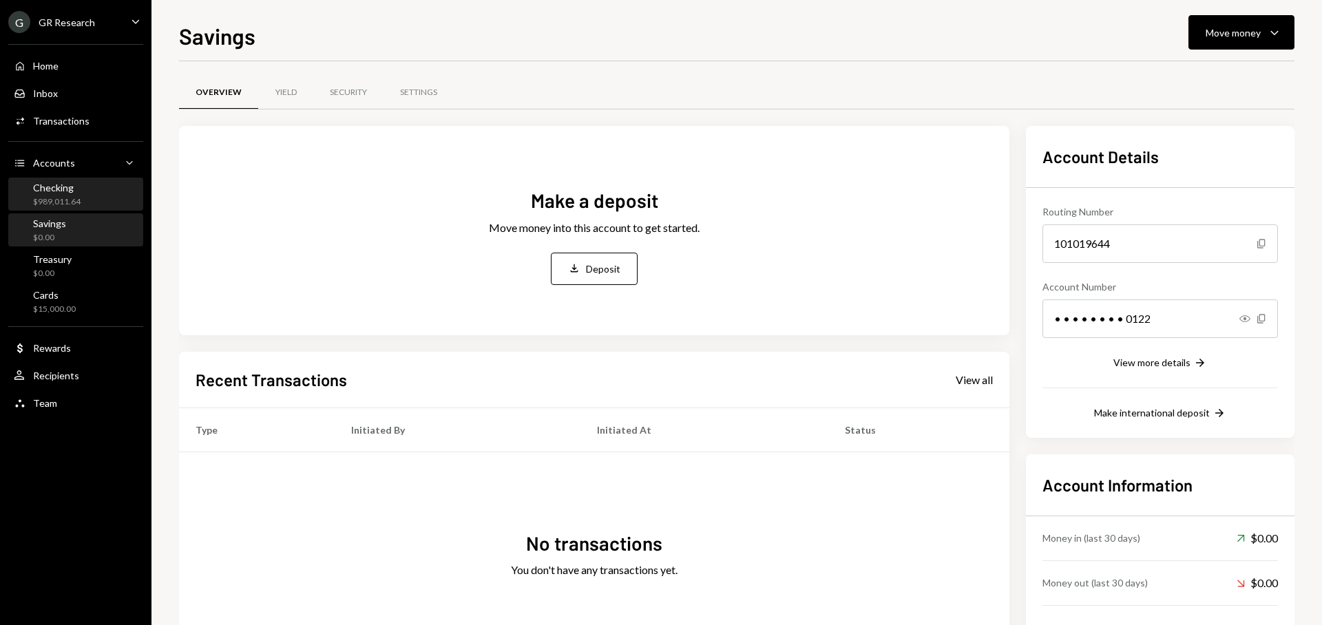  What do you see at coordinates (1233, 32) in the screenshot?
I see `div: Move money` at bounding box center [1233, 32].